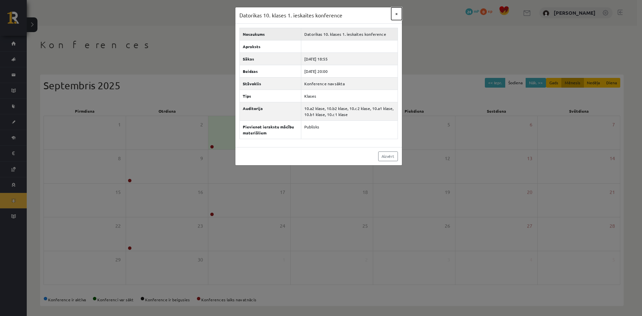 Image resolution: width=642 pixels, height=316 pixels. Describe the element at coordinates (270, 129) in the screenshot. I see `th: Pievienot ierakstu mācību materiāliem` at that location.